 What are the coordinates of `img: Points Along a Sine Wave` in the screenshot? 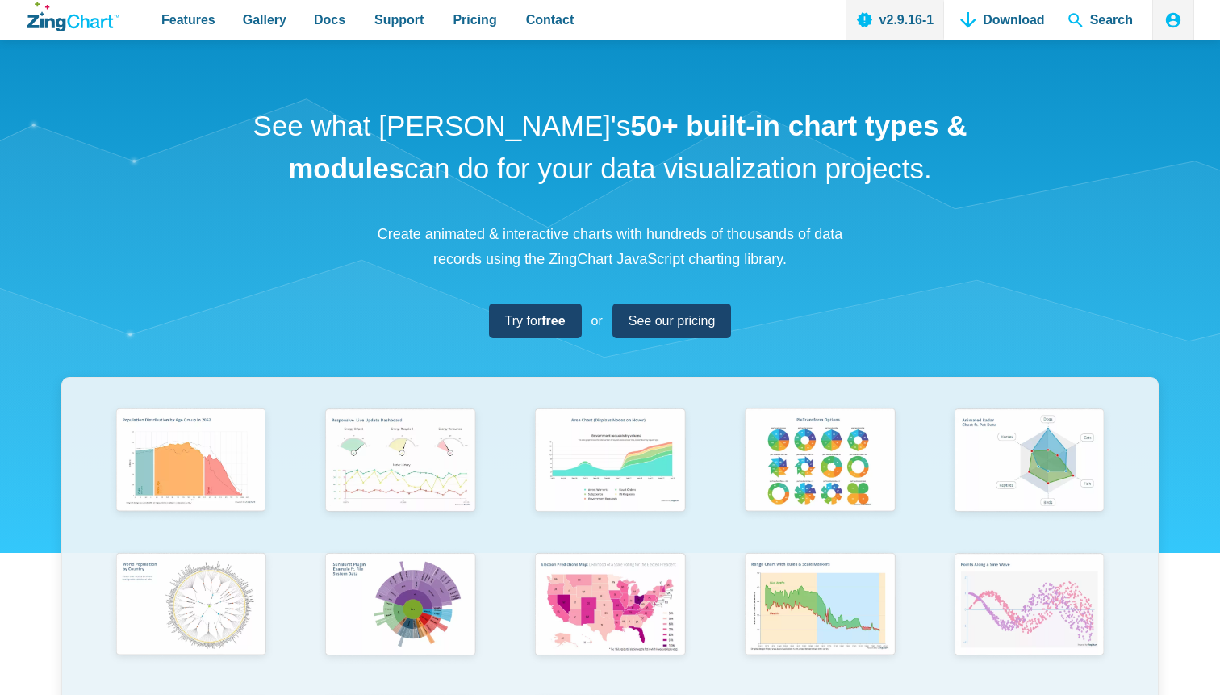 It's located at (1030, 606).